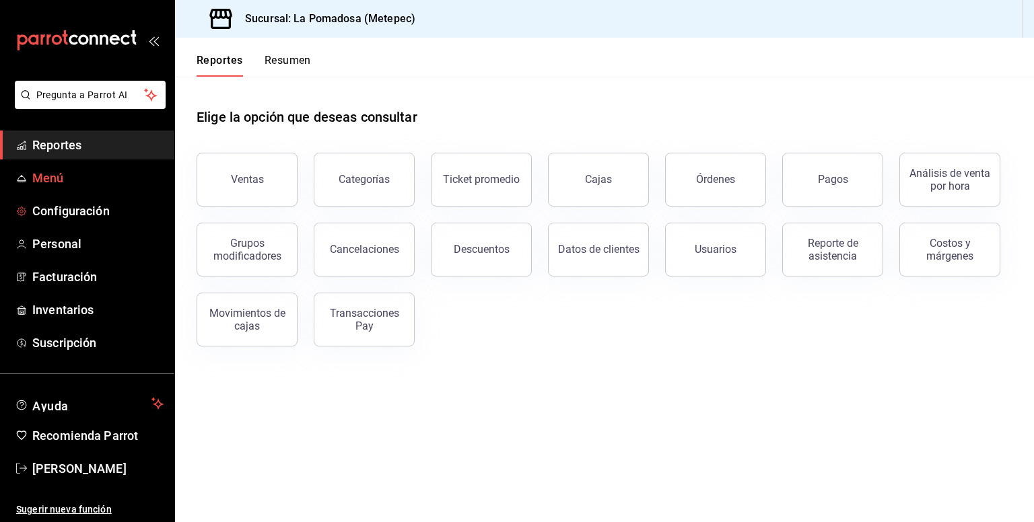 The image size is (1034, 522). What do you see at coordinates (287, 65) in the screenshot?
I see `button: Resumen` at bounding box center [287, 65].